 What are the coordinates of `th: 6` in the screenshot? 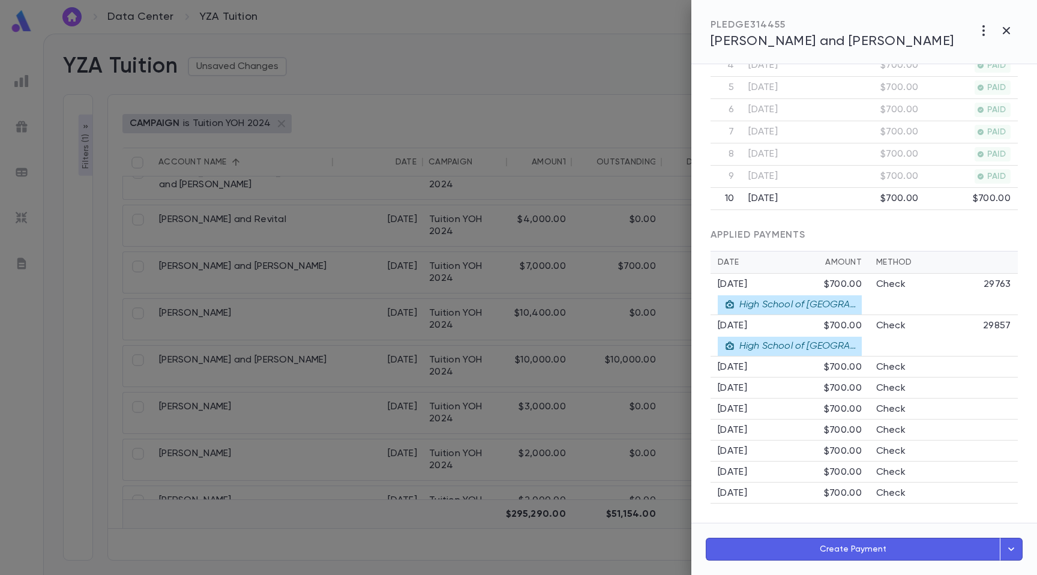 It's located at (725, 110).